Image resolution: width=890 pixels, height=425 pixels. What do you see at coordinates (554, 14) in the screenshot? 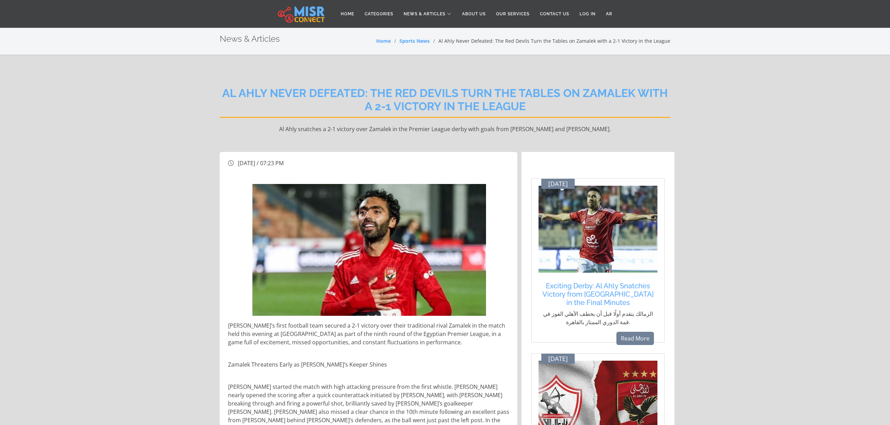
I see `a: Contact Us` at bounding box center [554, 14].